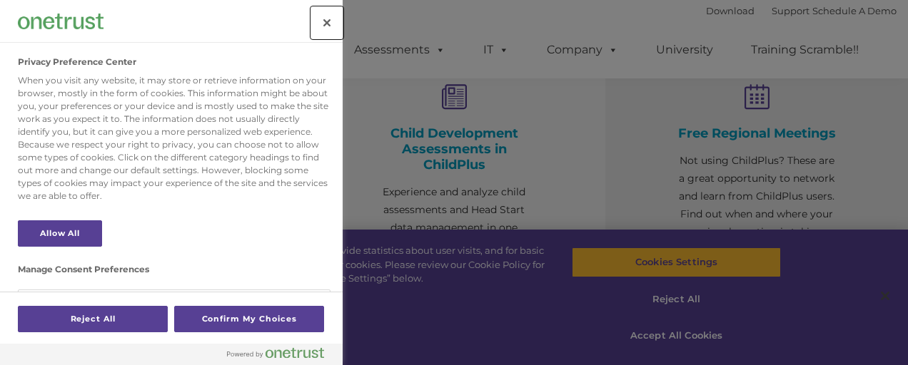 Image resolution: width=908 pixels, height=365 pixels. What do you see at coordinates (61, 21) in the screenshot?
I see `img: Company Logo` at bounding box center [61, 21].